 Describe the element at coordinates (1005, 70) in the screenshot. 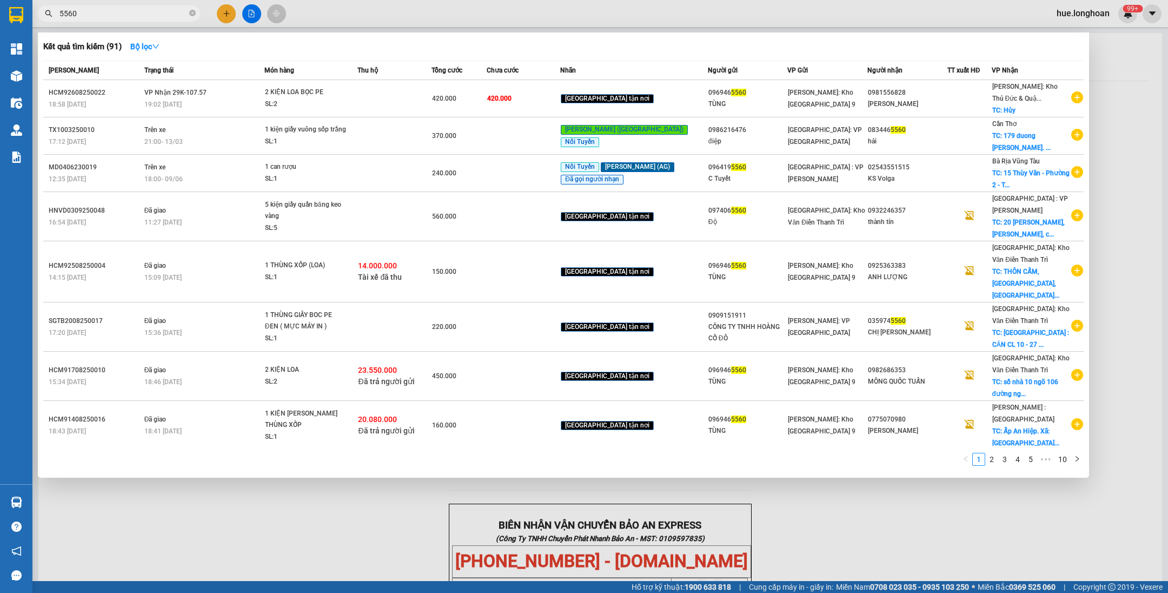

I see `span: VP Nhận` at that location.